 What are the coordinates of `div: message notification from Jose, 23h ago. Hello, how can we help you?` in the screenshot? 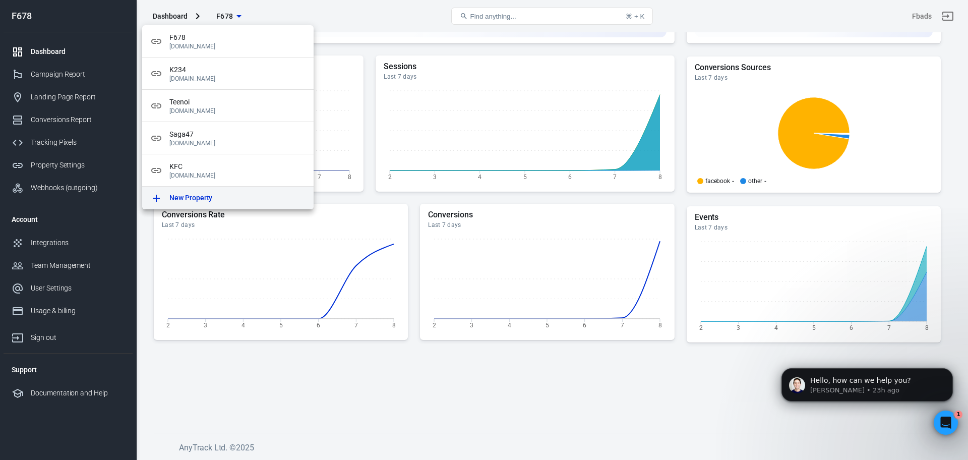 It's located at (101, 38).